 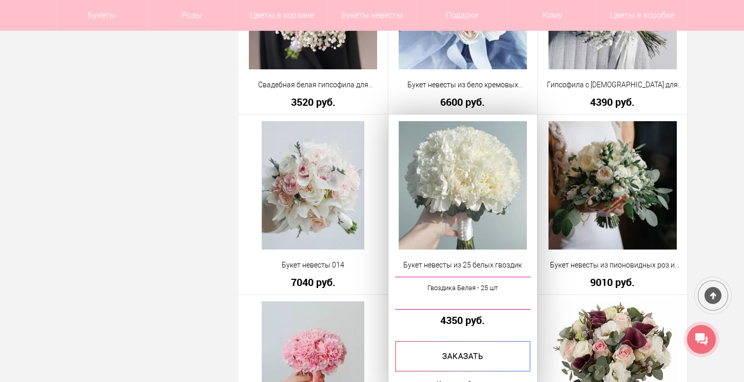 I want to click on span: Букет невесты из бело кремовых пионовидных роз, so click(x=463, y=85).